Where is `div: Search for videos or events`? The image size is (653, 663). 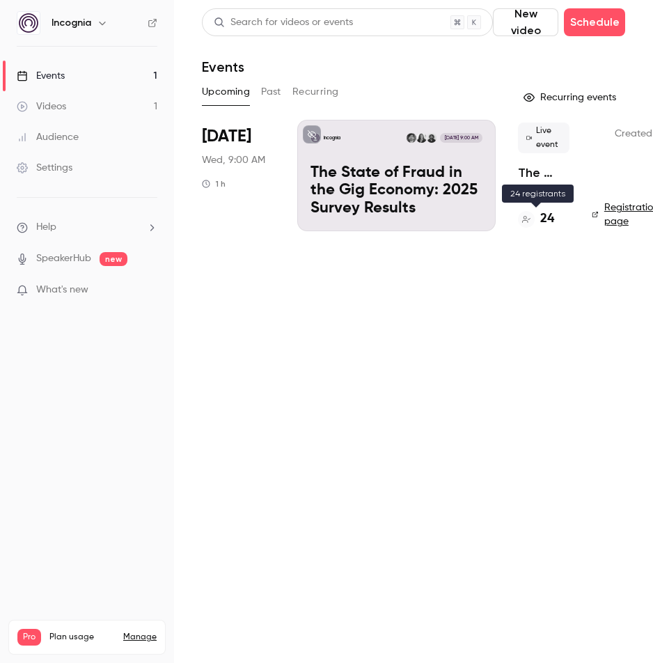 div: Search for videos or events is located at coordinates (284, 22).